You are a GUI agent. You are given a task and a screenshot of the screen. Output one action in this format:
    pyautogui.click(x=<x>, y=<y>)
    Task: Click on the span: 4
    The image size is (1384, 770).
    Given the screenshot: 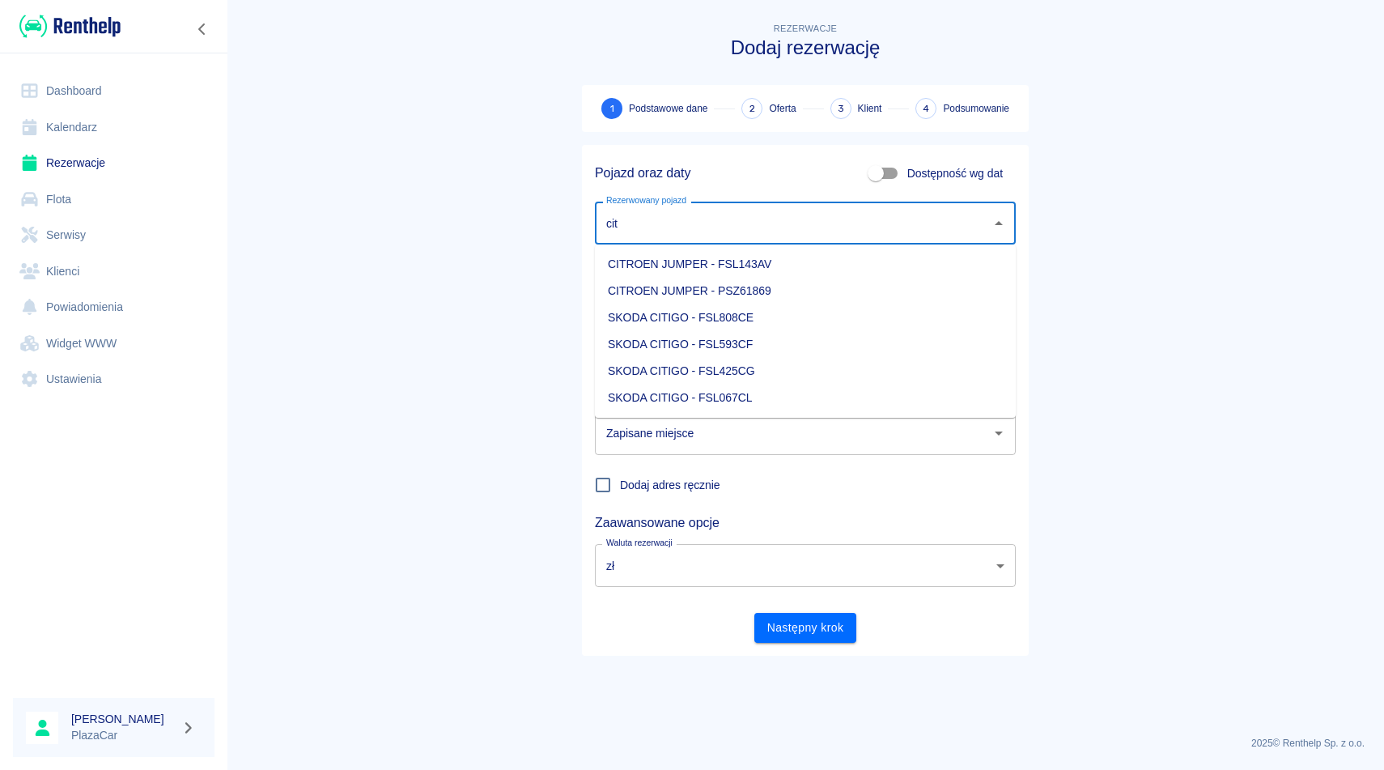 What is the action you would take?
    pyautogui.click(x=926, y=108)
    